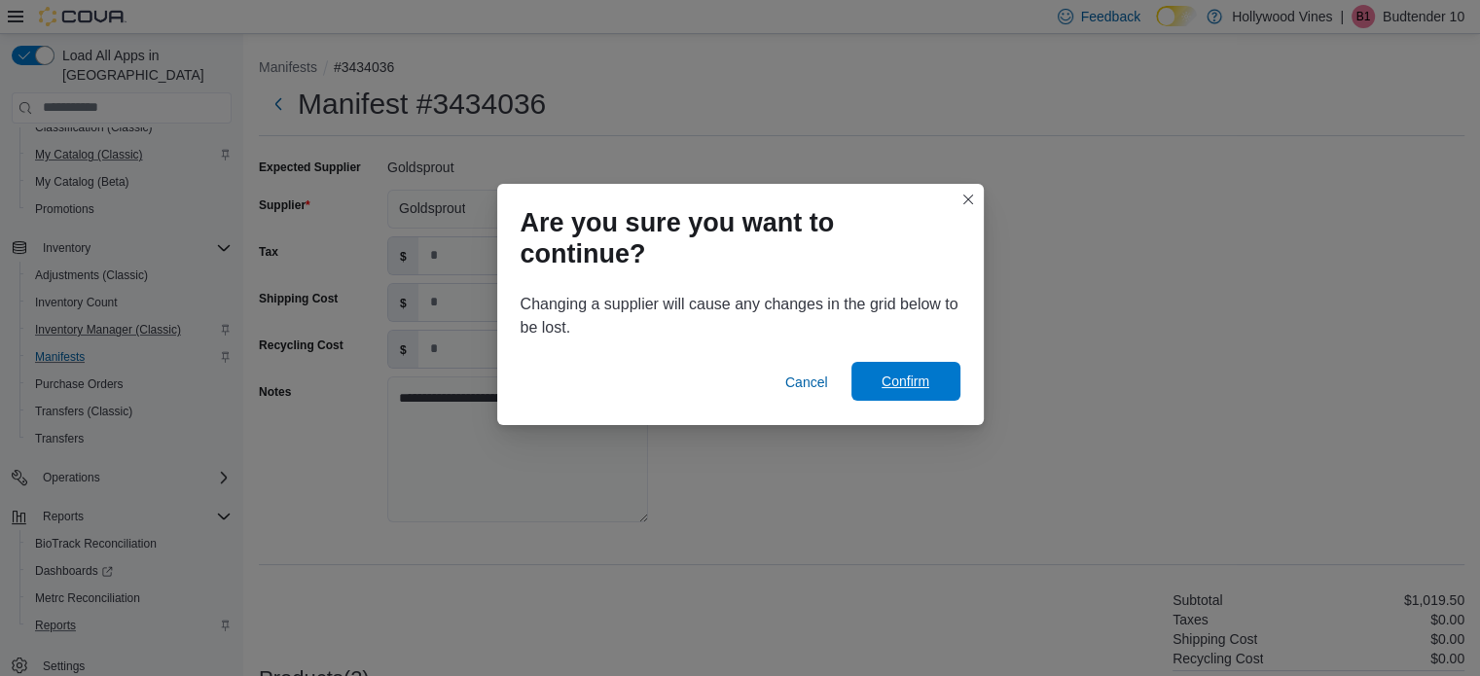  What do you see at coordinates (906, 382) in the screenshot?
I see `button: Confirm` at bounding box center [906, 382].